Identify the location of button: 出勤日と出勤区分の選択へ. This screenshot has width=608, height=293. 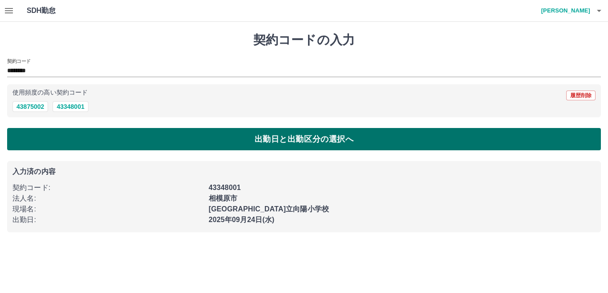
(304, 139).